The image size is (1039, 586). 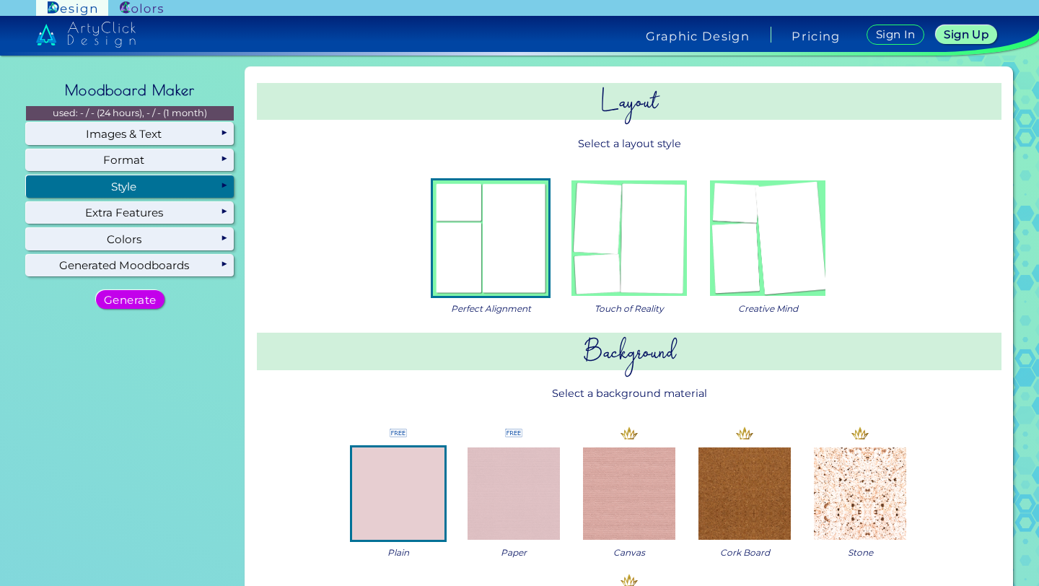 I want to click on div: Generated Moodboards, so click(x=130, y=266).